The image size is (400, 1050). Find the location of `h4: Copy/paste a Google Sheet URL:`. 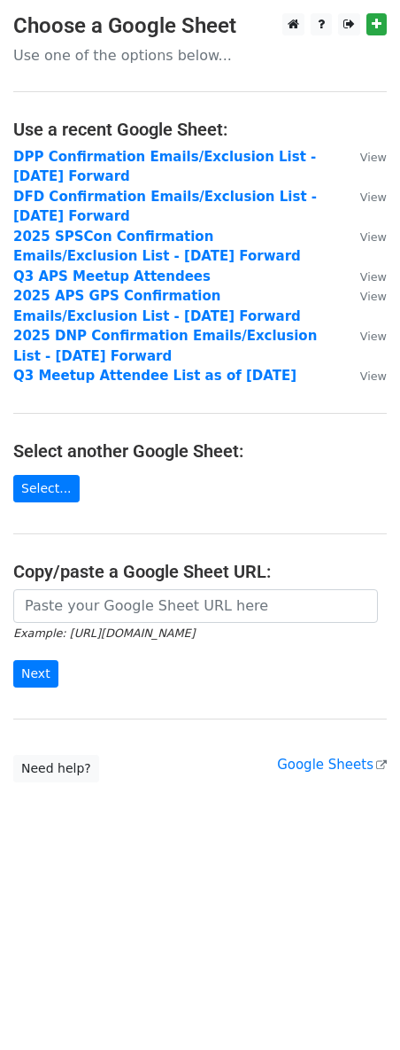

h4: Copy/paste a Google Sheet URL: is located at coordinates (200, 571).